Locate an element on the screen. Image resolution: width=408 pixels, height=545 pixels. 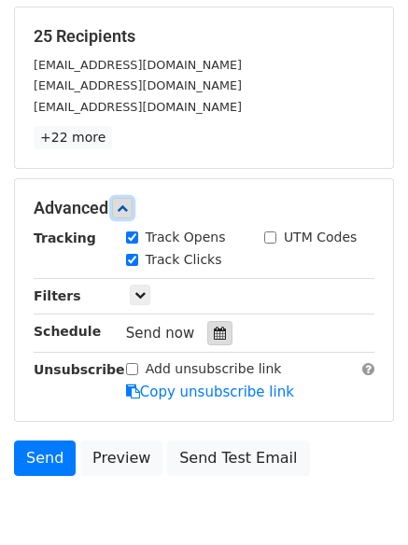
div: Chat Widget is located at coordinates (361, 501).